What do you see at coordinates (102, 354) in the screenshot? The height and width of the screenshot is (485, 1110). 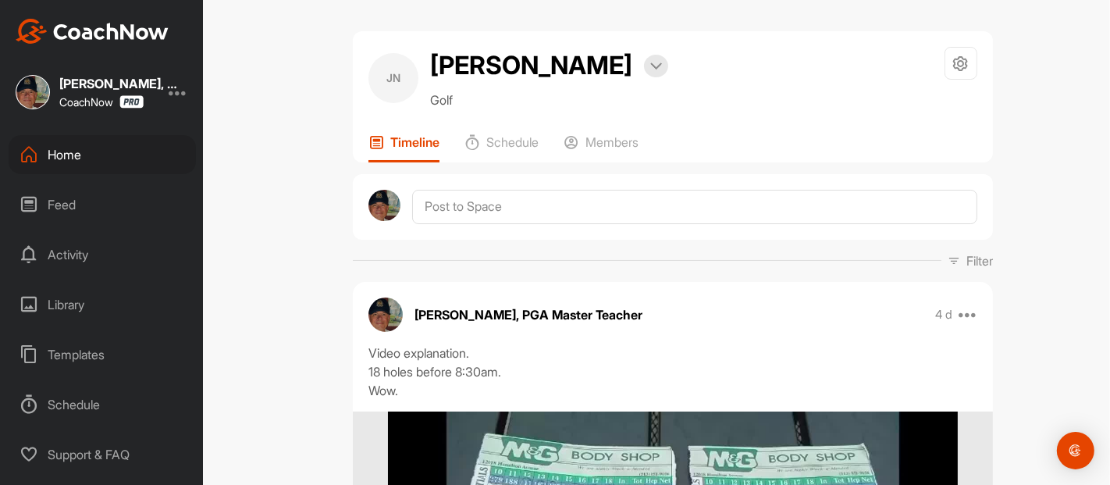 I see `div: Templates` at bounding box center [102, 354].